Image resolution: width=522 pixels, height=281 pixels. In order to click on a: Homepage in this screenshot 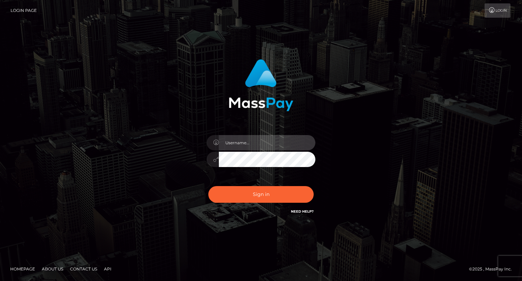, I will do `click(22, 268)`.